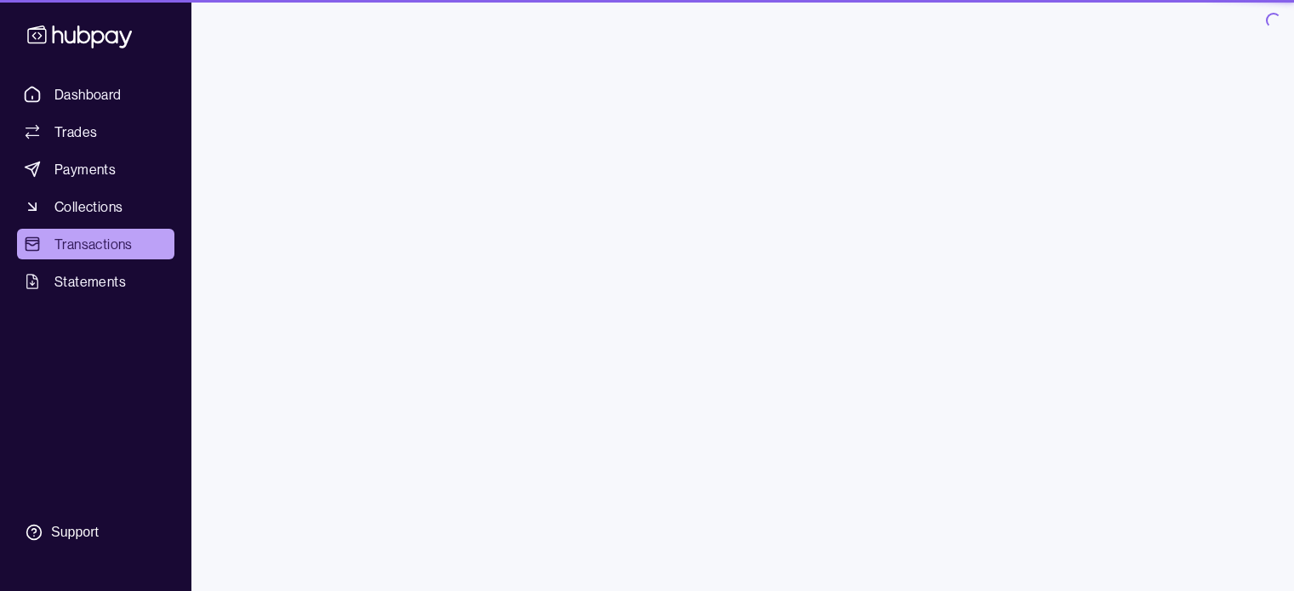 The image size is (1294, 591). What do you see at coordinates (75, 533) in the screenshot?
I see `div: Support` at bounding box center [75, 533].